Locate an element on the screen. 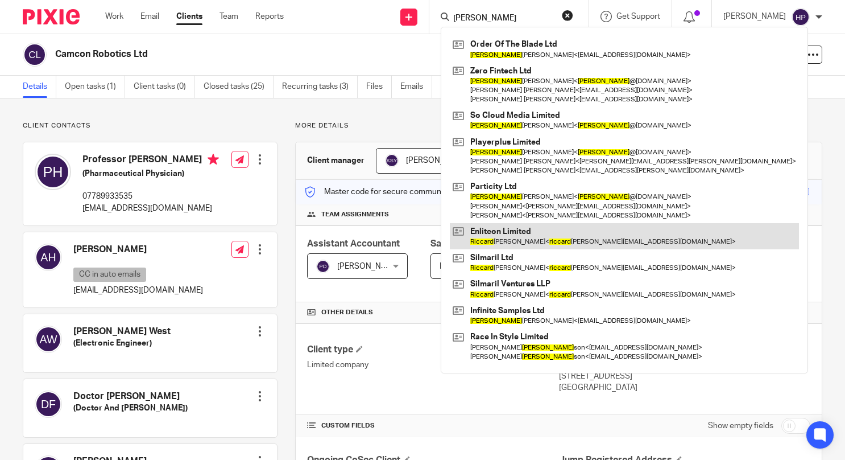  a: Work is located at coordinates (114, 16).